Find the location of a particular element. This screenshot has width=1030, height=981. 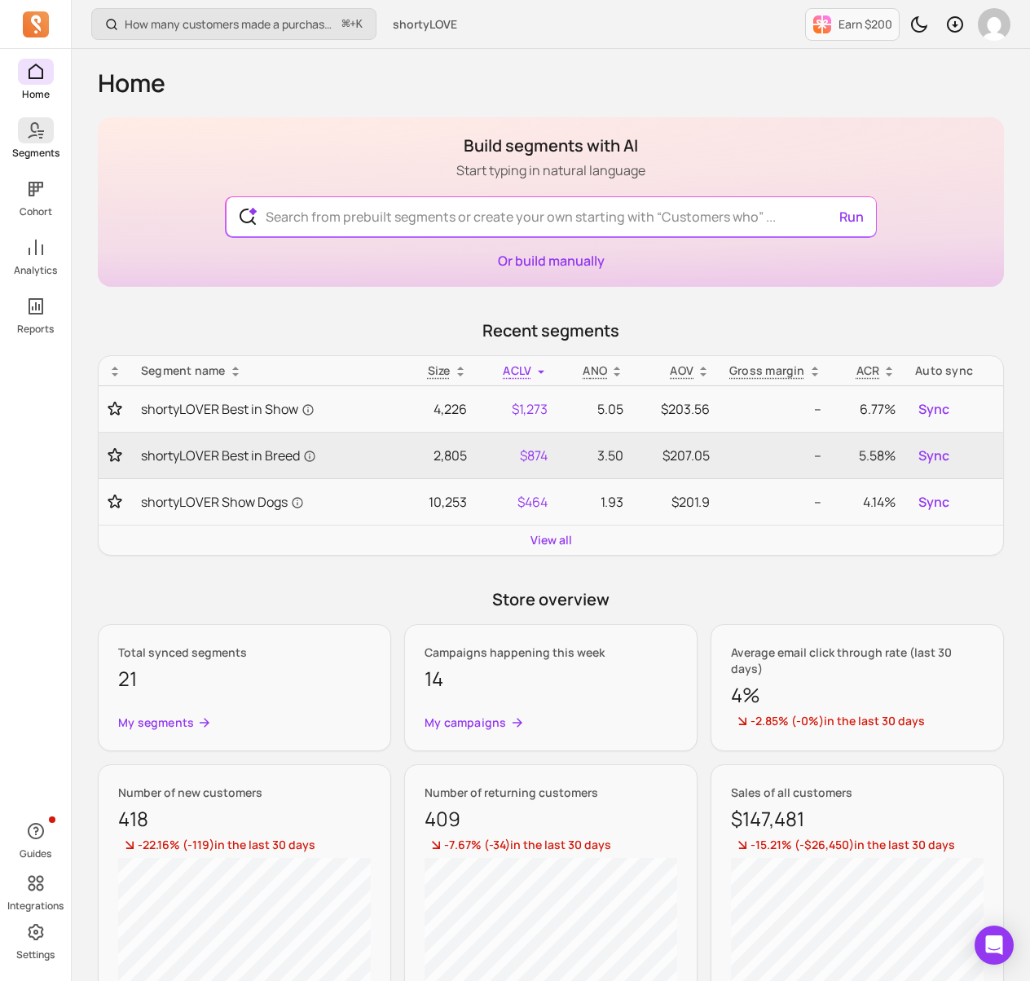

a: My segments is located at coordinates (245, 723).